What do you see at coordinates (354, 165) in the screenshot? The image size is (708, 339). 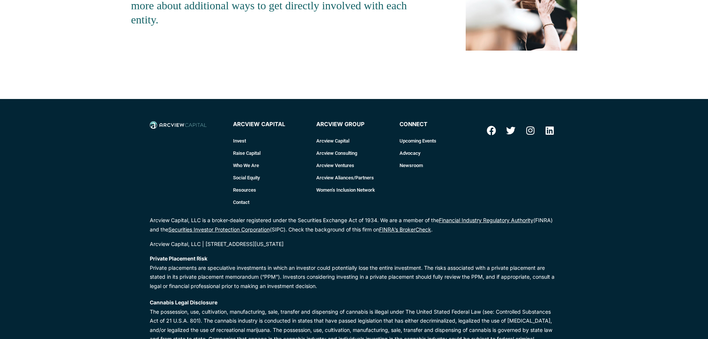 I see `a: Arcview Ventures` at bounding box center [354, 165].